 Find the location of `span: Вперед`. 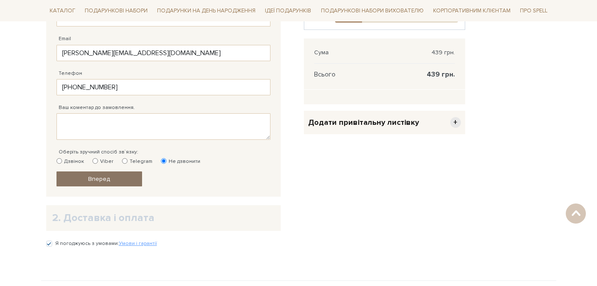

span: Вперед is located at coordinates (99, 179).